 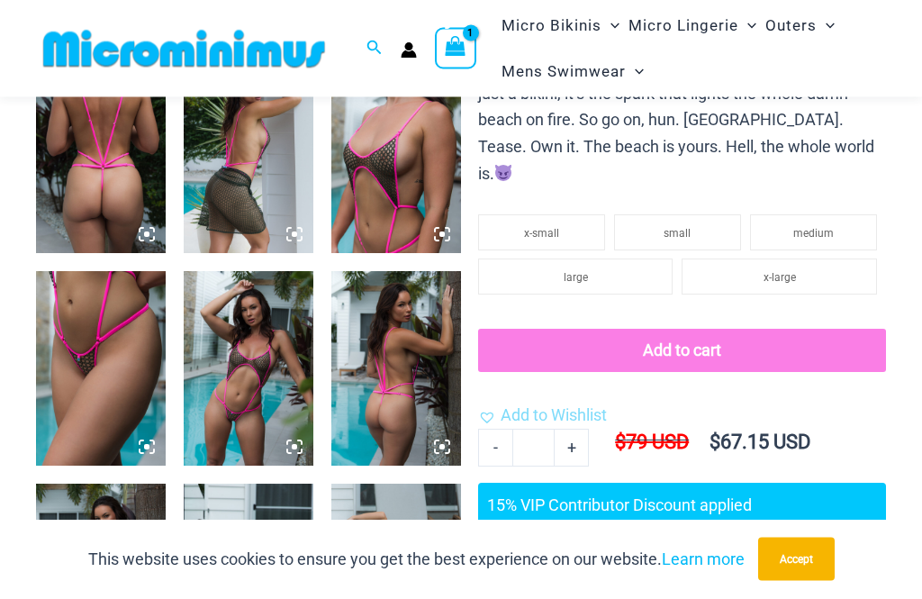 What do you see at coordinates (542, 416) in the screenshot?
I see `a: Add to Wishlist` at bounding box center [542, 416].